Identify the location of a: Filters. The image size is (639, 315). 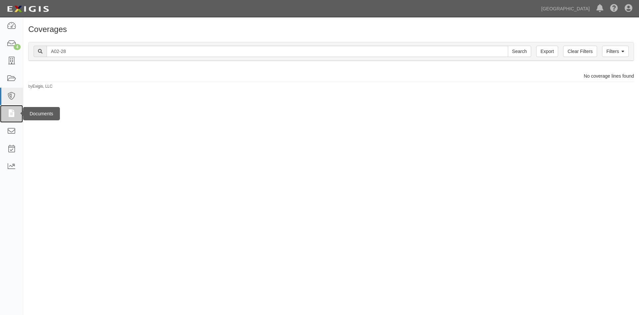
(616, 51).